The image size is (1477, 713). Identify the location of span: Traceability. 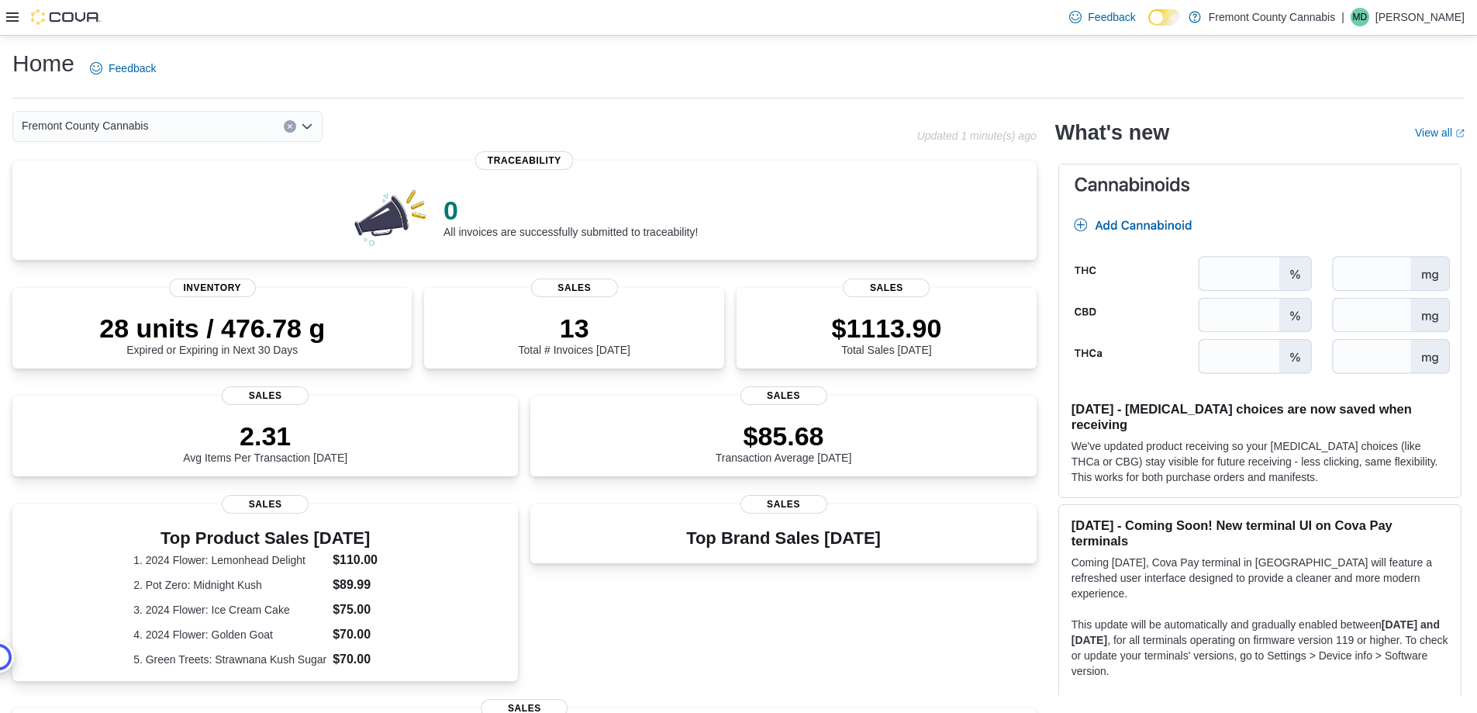
(524, 160).